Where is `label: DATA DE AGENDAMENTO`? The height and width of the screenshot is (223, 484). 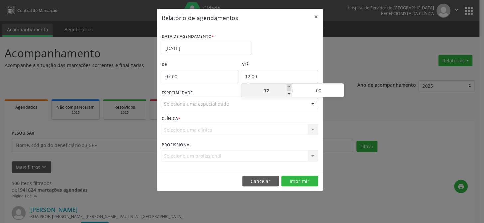 label: DATA DE AGENDAMENTO is located at coordinates (187, 37).